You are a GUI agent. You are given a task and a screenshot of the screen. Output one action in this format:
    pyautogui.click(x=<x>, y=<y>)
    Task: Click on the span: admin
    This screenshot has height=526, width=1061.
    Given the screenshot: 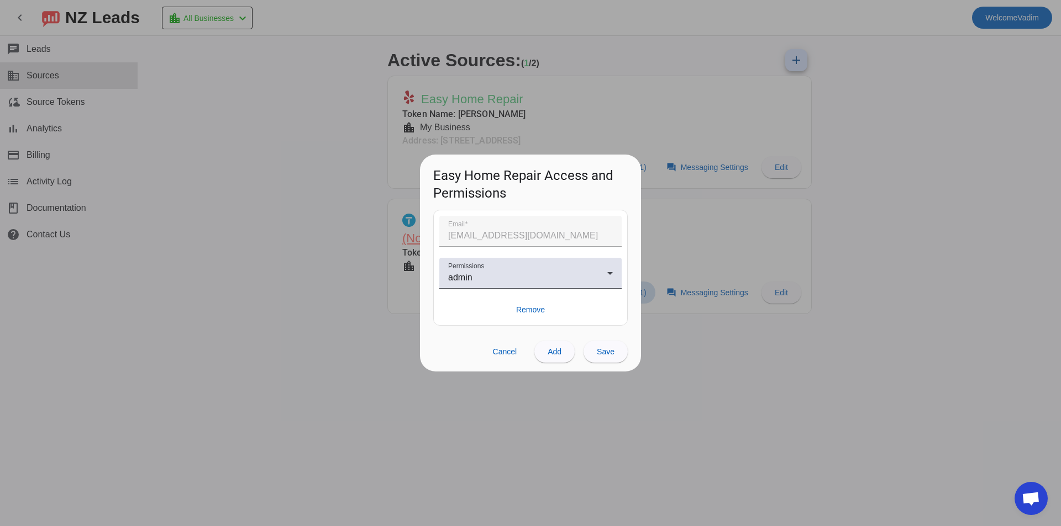 What is the action you would take?
    pyautogui.click(x=460, y=277)
    